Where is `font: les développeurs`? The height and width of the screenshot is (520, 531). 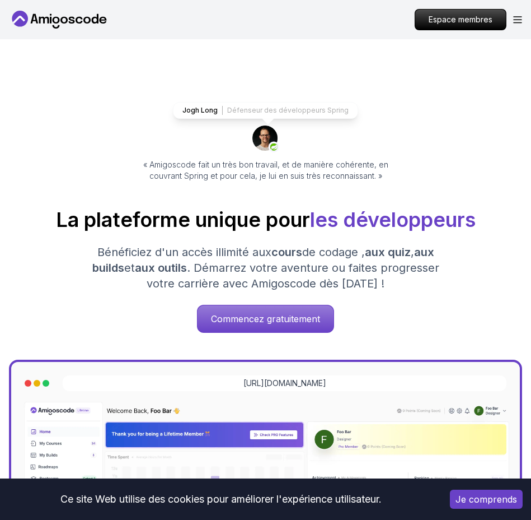
font: les développeurs is located at coordinates (393, 220).